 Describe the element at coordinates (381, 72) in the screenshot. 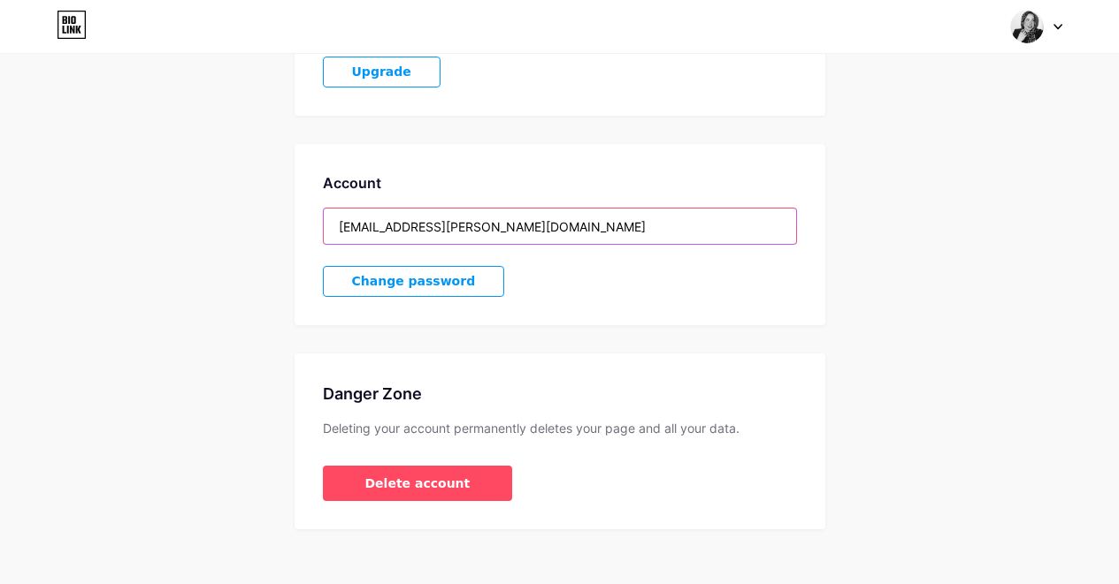

I see `span: Upgrade` at that location.